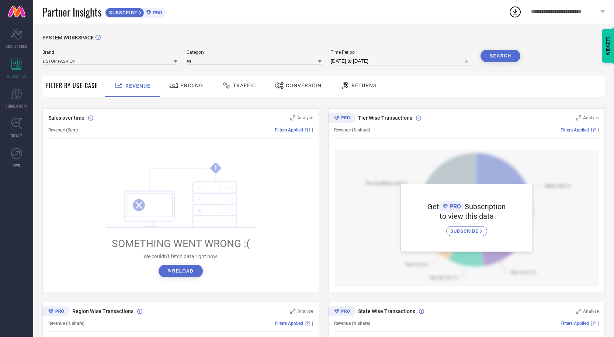 This screenshot has width=614, height=337. Describe the element at coordinates (254, 52) in the screenshot. I see `span: Category` at that location.